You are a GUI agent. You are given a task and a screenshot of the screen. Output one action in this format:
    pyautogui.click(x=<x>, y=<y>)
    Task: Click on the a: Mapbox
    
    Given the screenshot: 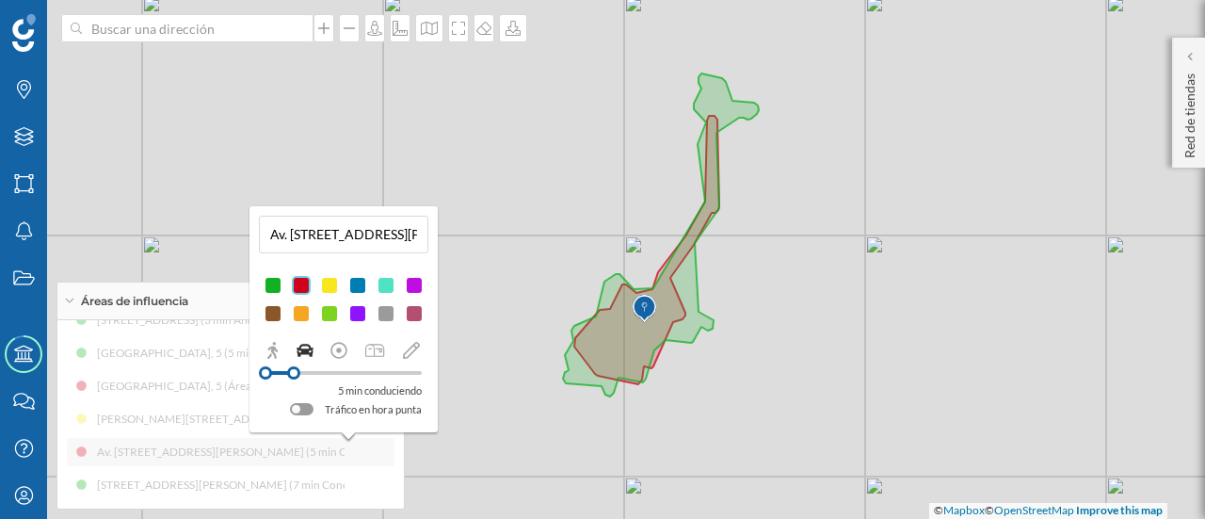 What is the action you would take?
    pyautogui.click(x=964, y=509)
    